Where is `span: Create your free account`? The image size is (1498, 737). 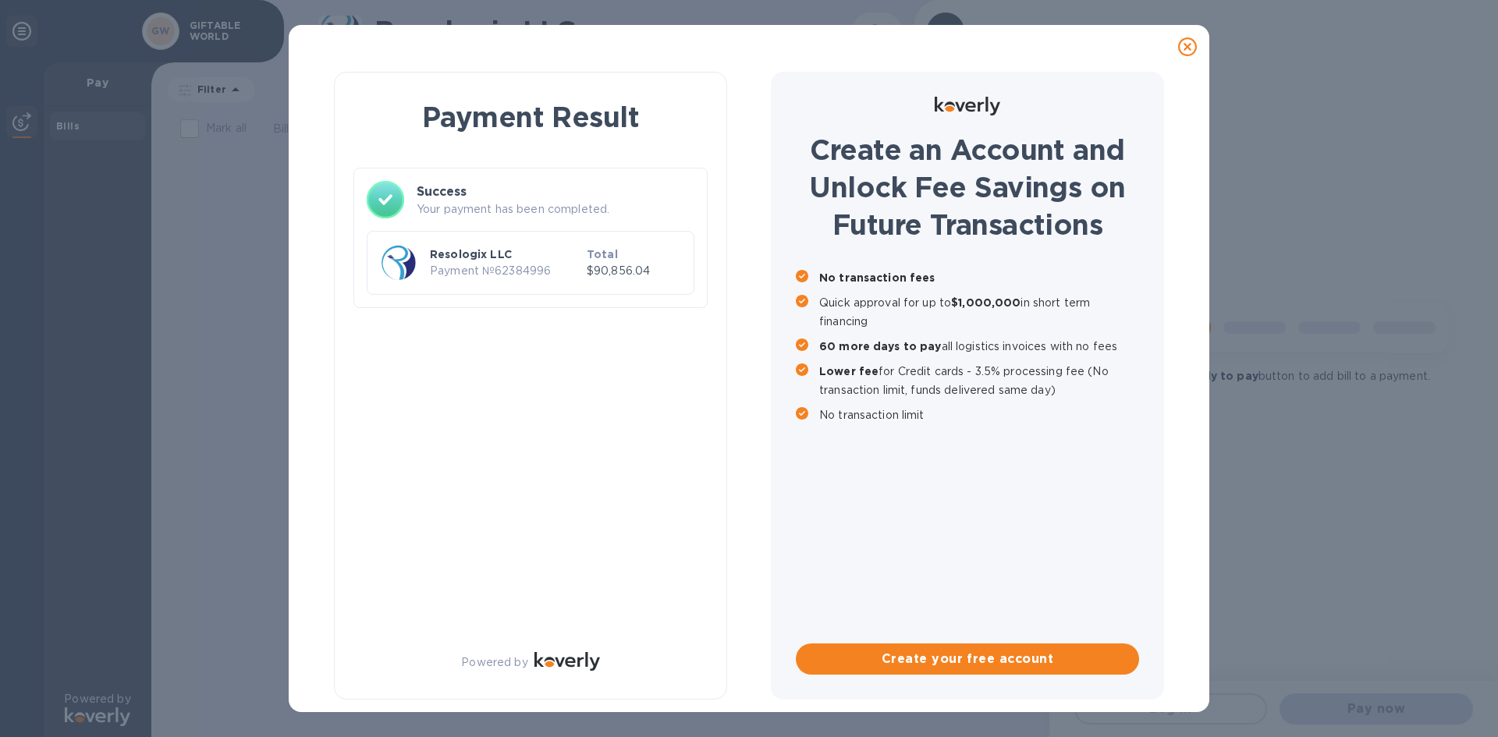
span: Create your free account is located at coordinates (968, 659).